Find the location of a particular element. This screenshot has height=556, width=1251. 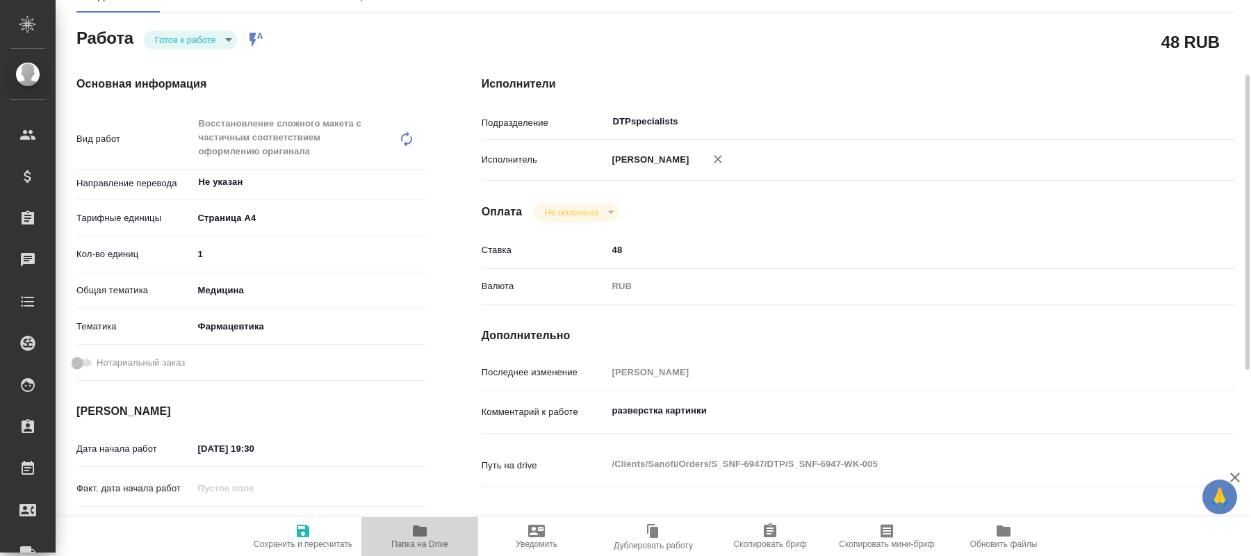

p: Факт. дата начала работ is located at coordinates (135, 489).